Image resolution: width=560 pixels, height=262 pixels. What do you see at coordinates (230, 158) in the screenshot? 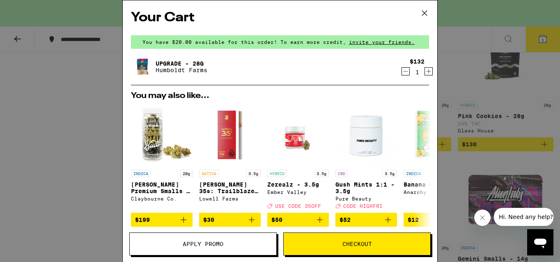
I see `a: Open page for Lowell 35s: Trailblazer 10-Pack - 3.5g from Lowell Farms` at bounding box center [230, 158].